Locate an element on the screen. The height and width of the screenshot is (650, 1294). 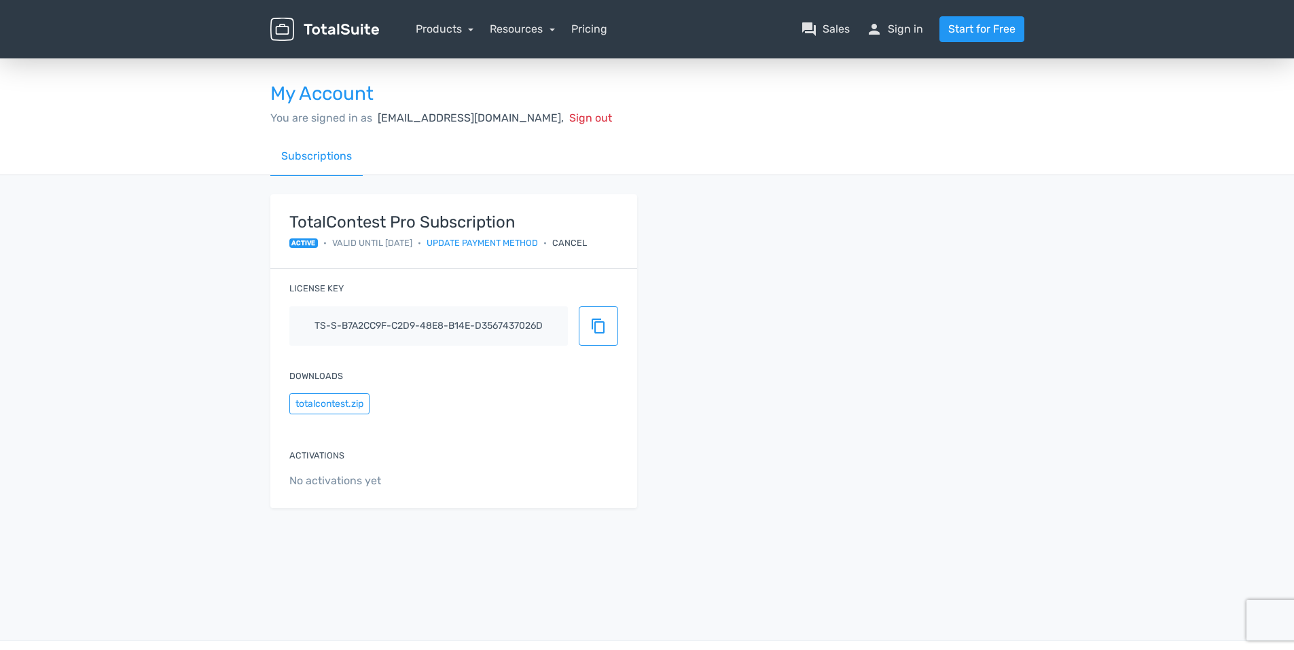
a: question_answerSales is located at coordinates (826, 29).